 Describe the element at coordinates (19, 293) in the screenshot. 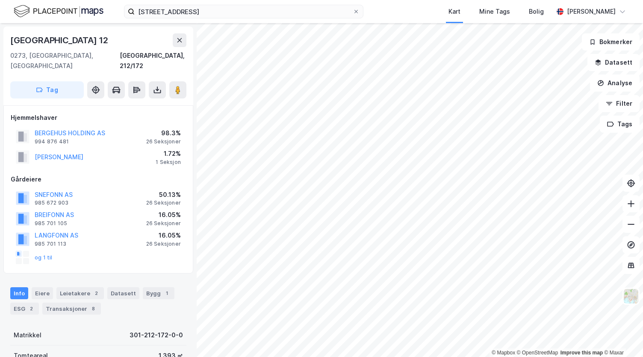

I see `div: Info` at that location.